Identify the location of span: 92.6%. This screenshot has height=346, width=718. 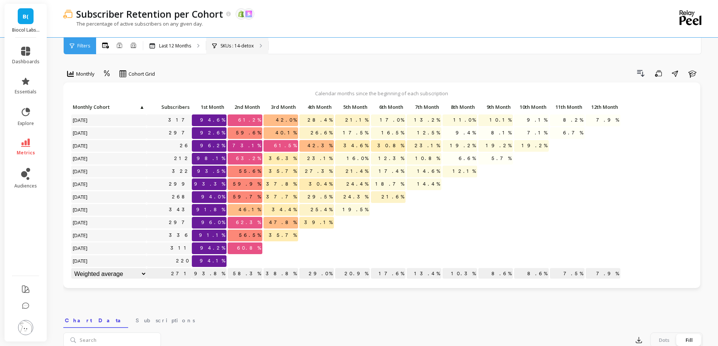
(213, 133).